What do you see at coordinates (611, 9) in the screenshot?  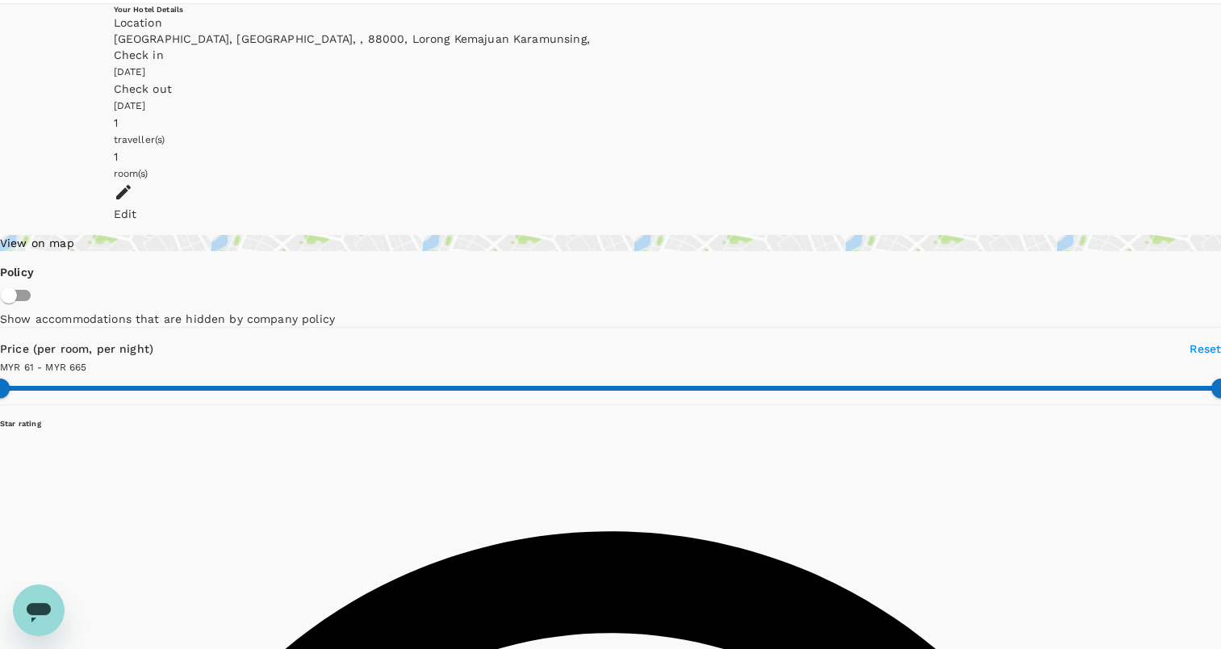 I see `h6: Your Hotel Details` at bounding box center [611, 9].